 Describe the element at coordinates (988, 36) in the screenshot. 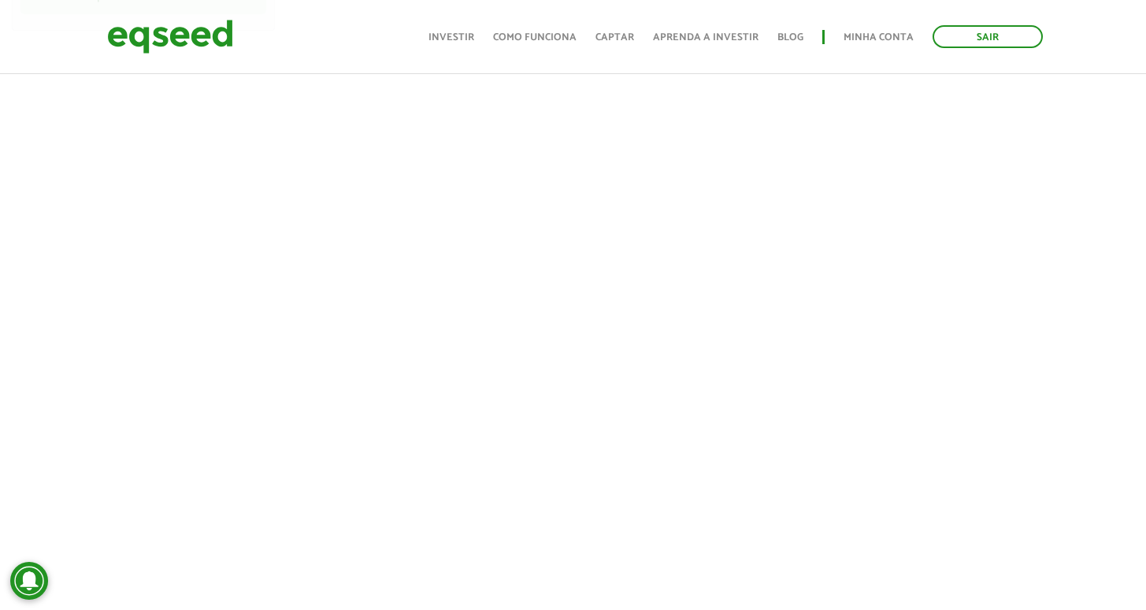

I see `a: Sair` at that location.